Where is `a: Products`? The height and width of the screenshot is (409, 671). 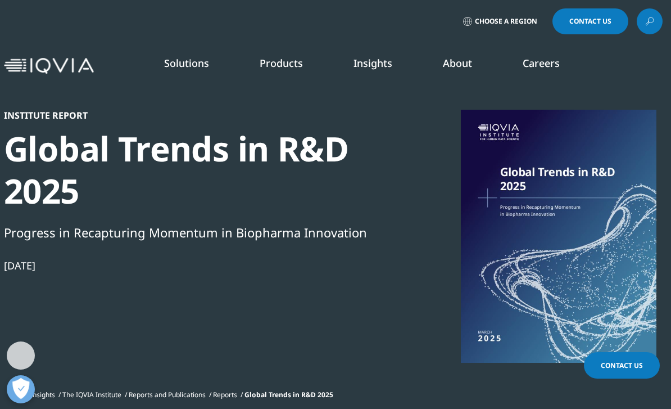 a: Products is located at coordinates (281, 63).